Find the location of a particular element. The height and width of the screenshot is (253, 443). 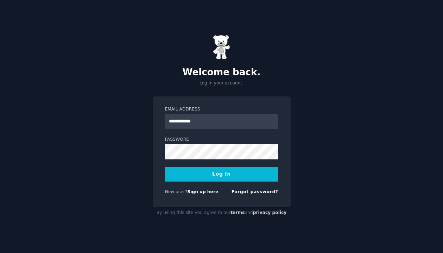

a: privacy policy is located at coordinates (270, 212).